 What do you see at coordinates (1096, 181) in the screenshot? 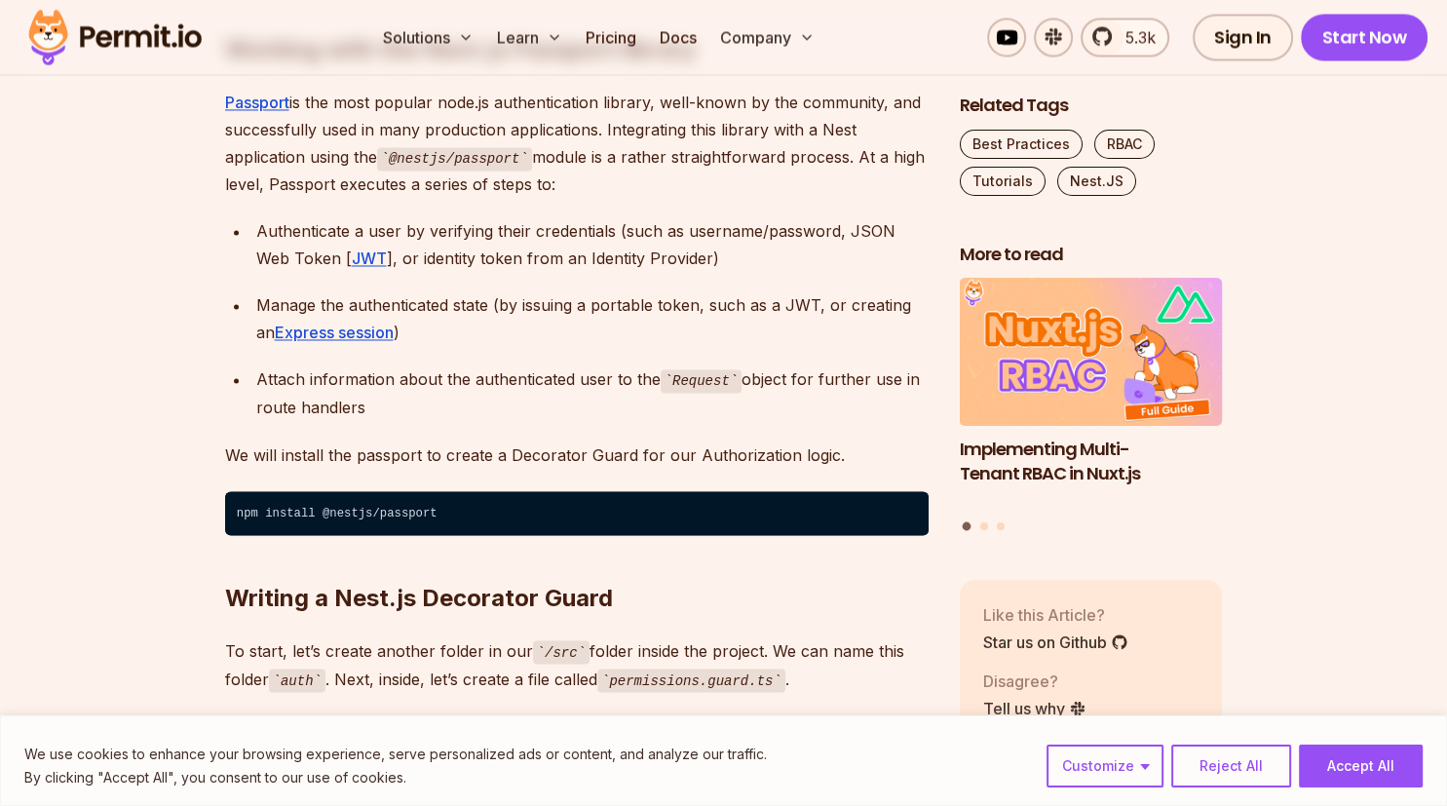
I see `a: Nest.JS` at bounding box center [1096, 181].